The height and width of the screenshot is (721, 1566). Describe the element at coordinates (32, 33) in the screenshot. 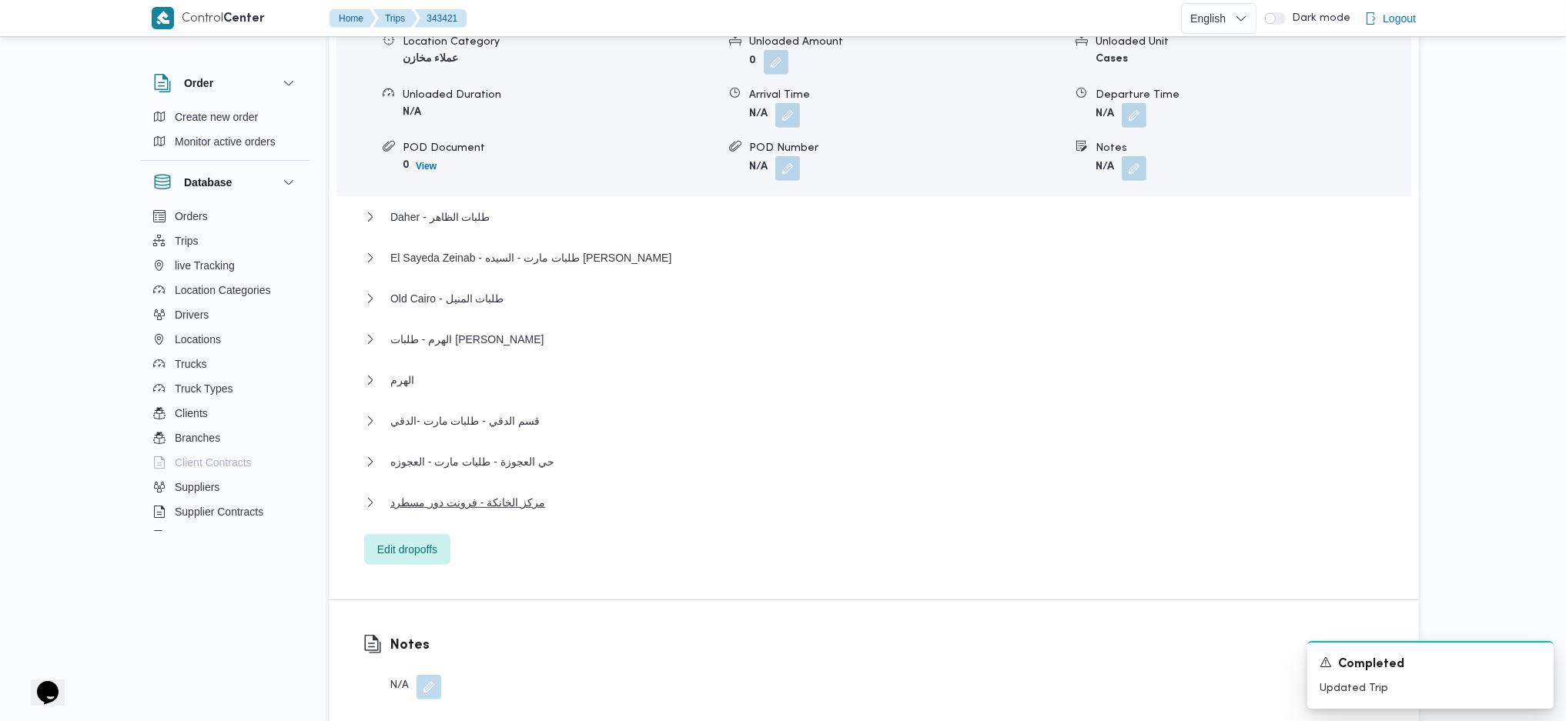

I see `button: Chat widget` at that location.